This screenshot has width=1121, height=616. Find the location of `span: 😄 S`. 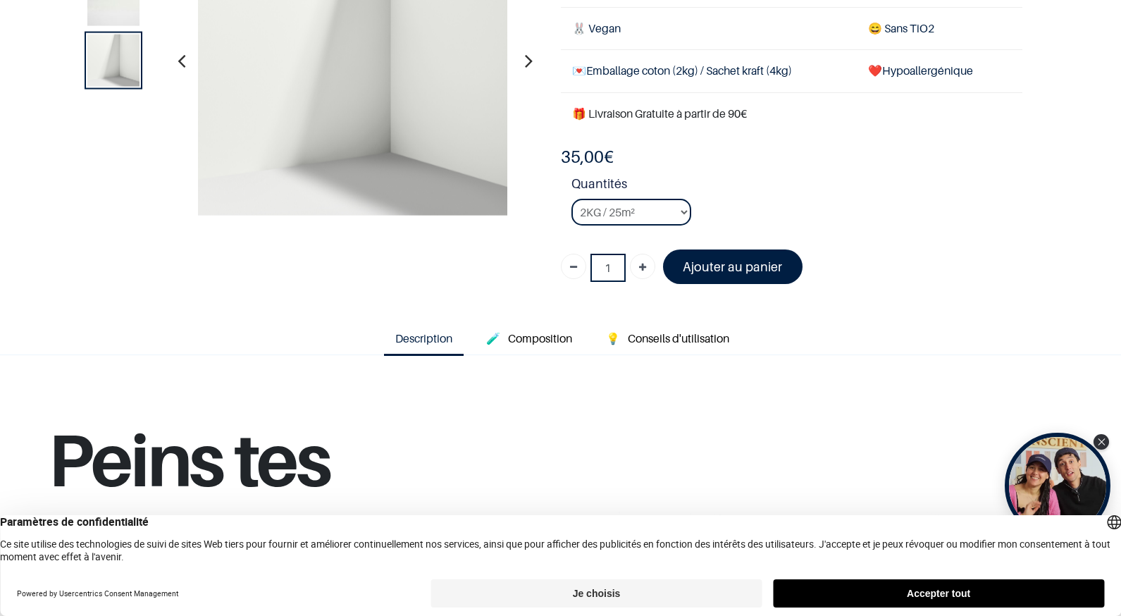

span: 😄 S is located at coordinates (879, 28).